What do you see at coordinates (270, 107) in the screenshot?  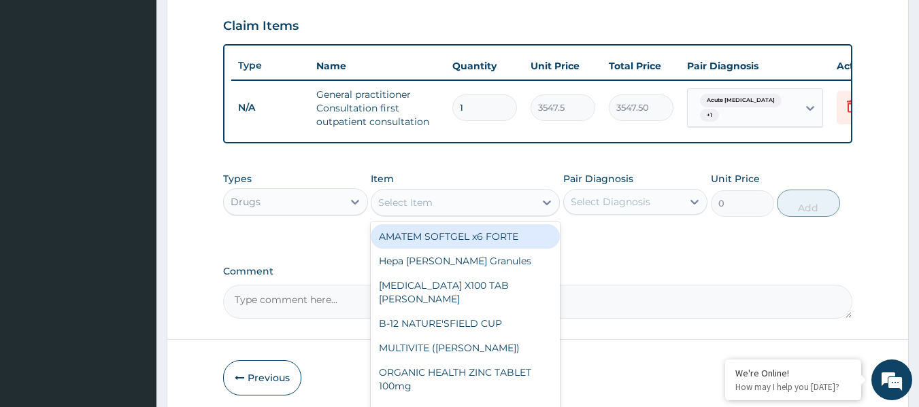 I see `td: N/A` at bounding box center [270, 107].